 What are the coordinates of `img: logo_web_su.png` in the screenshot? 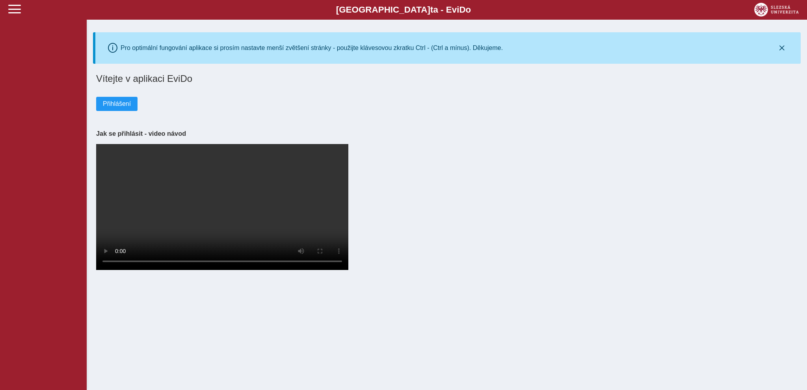 It's located at (776, 9).